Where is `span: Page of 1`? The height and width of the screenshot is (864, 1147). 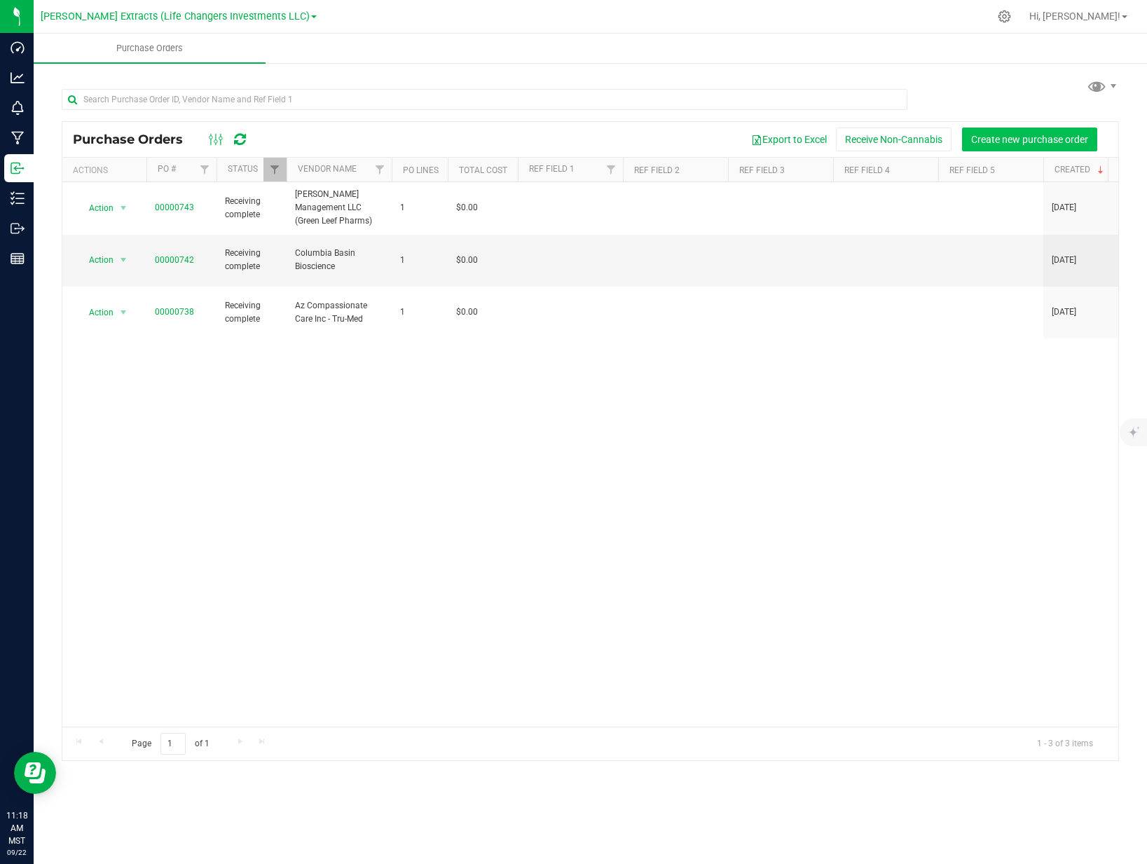
span: Page of 1 is located at coordinates (170, 743).